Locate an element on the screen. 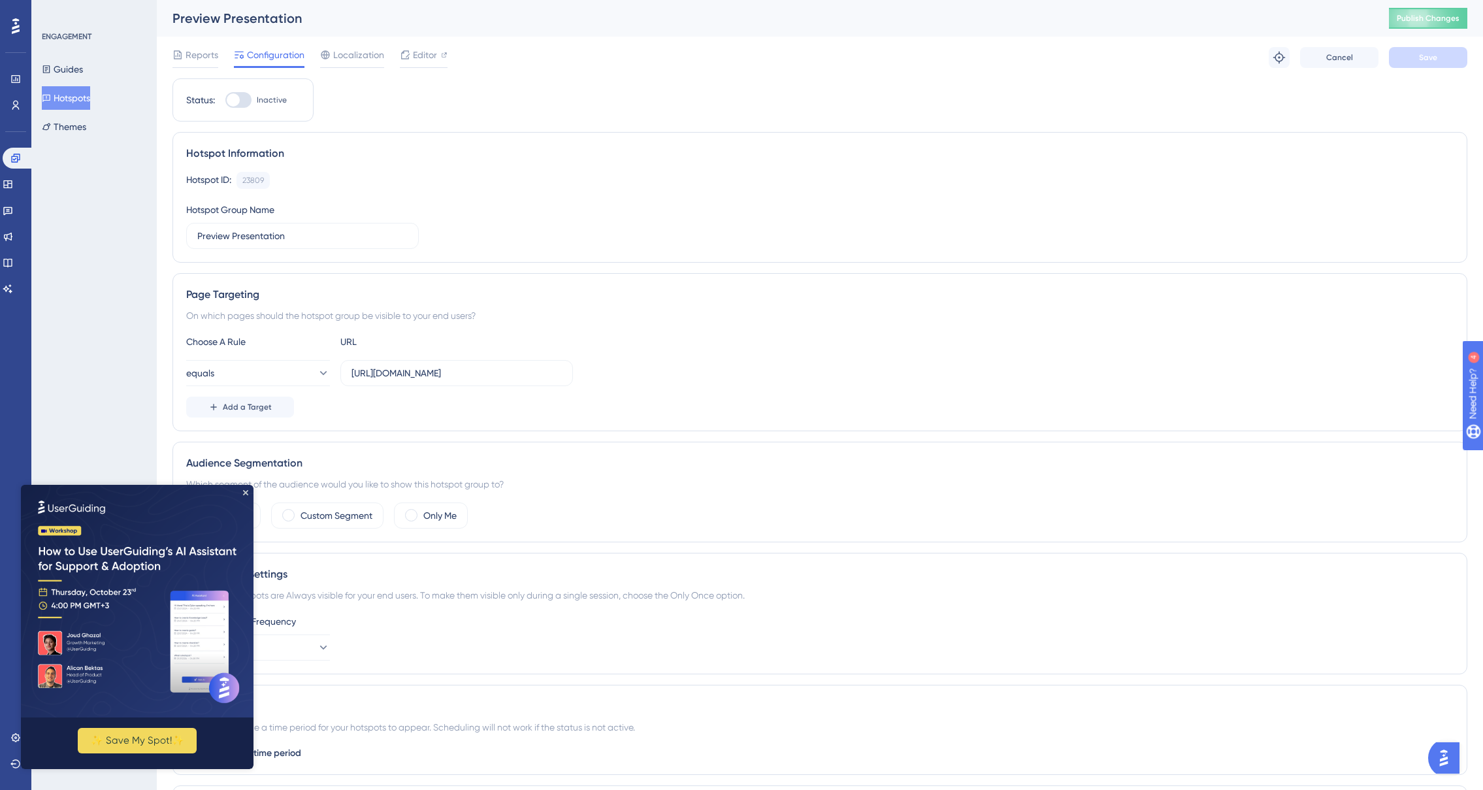 This screenshot has width=1483, height=790. span: Inactive is located at coordinates (272, 100).